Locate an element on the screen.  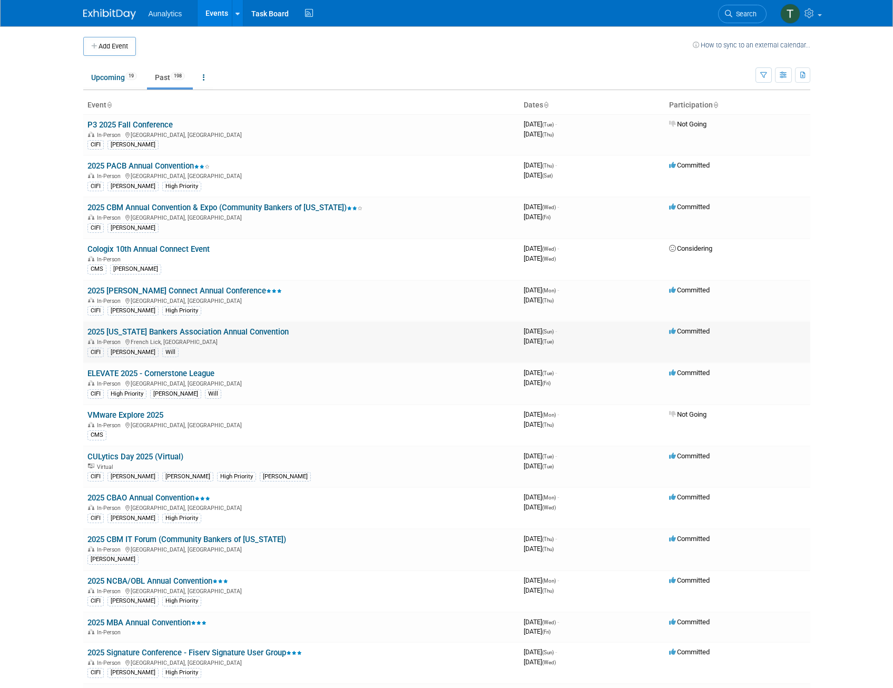
div: Will is located at coordinates (213, 394).